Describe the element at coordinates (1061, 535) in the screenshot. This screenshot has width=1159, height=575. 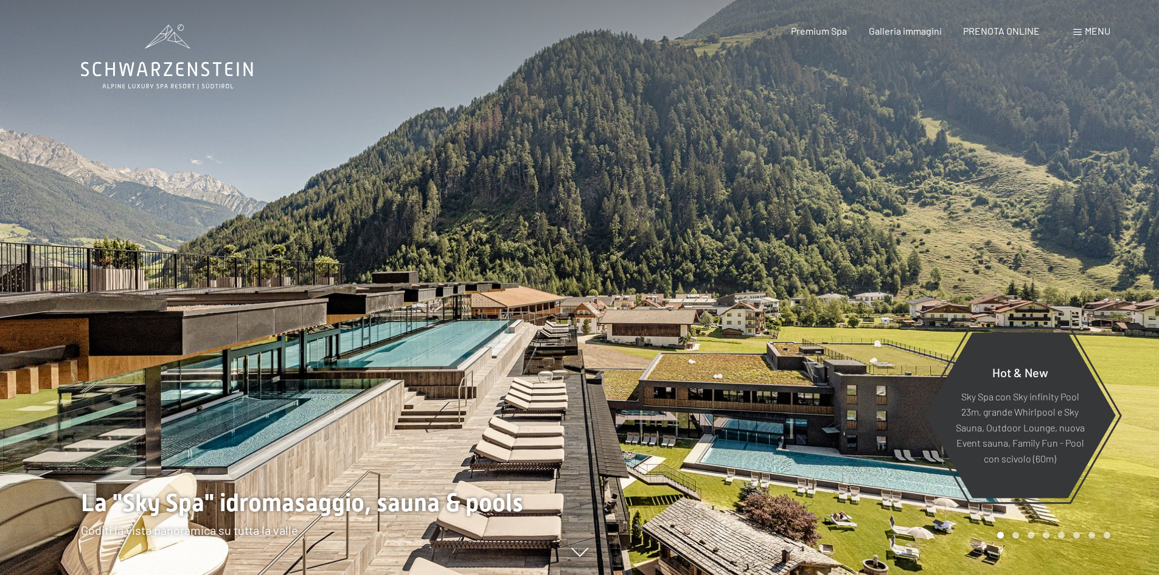
I see `div: Carousel Page 5` at that location.